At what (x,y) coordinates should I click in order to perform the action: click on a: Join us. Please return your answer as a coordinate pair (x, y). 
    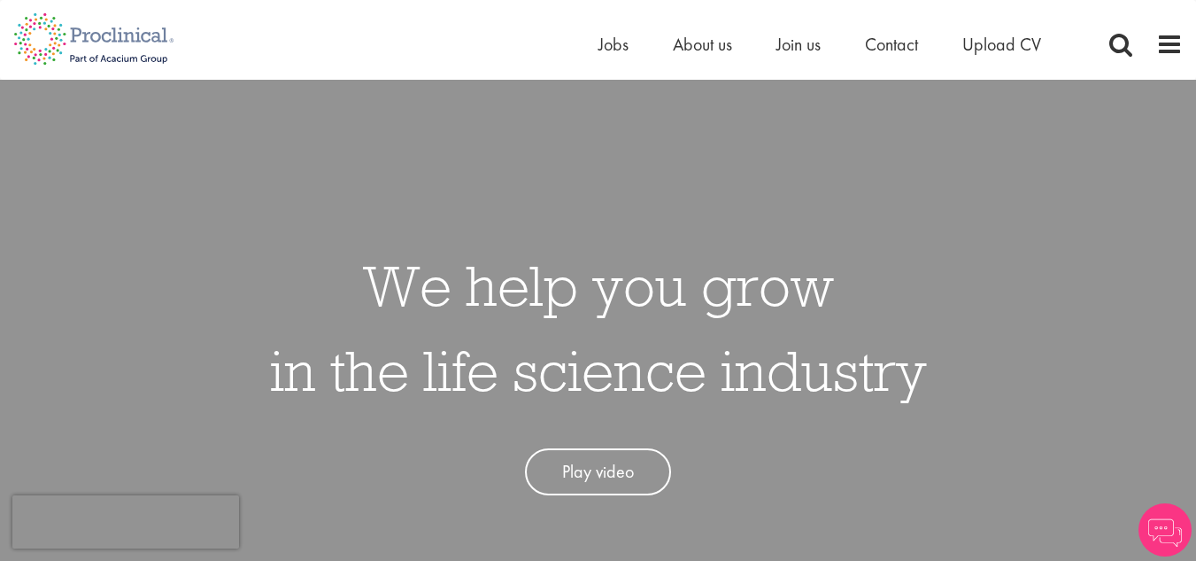
    Looking at the image, I should click on (799, 44).